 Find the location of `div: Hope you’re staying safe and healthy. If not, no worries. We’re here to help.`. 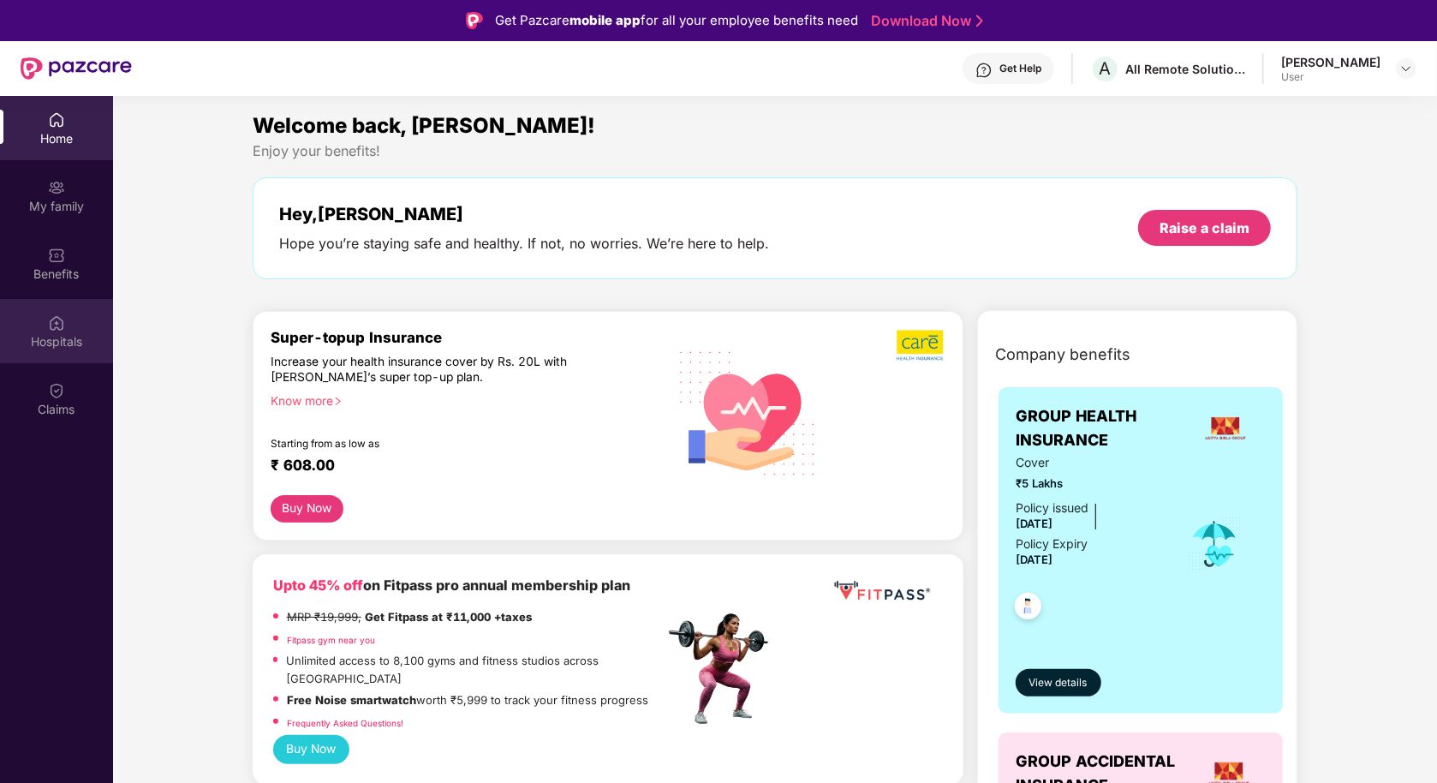

div: Hope you’re staying safe and healthy. If not, no worries. We’re here to help. is located at coordinates (524, 243).